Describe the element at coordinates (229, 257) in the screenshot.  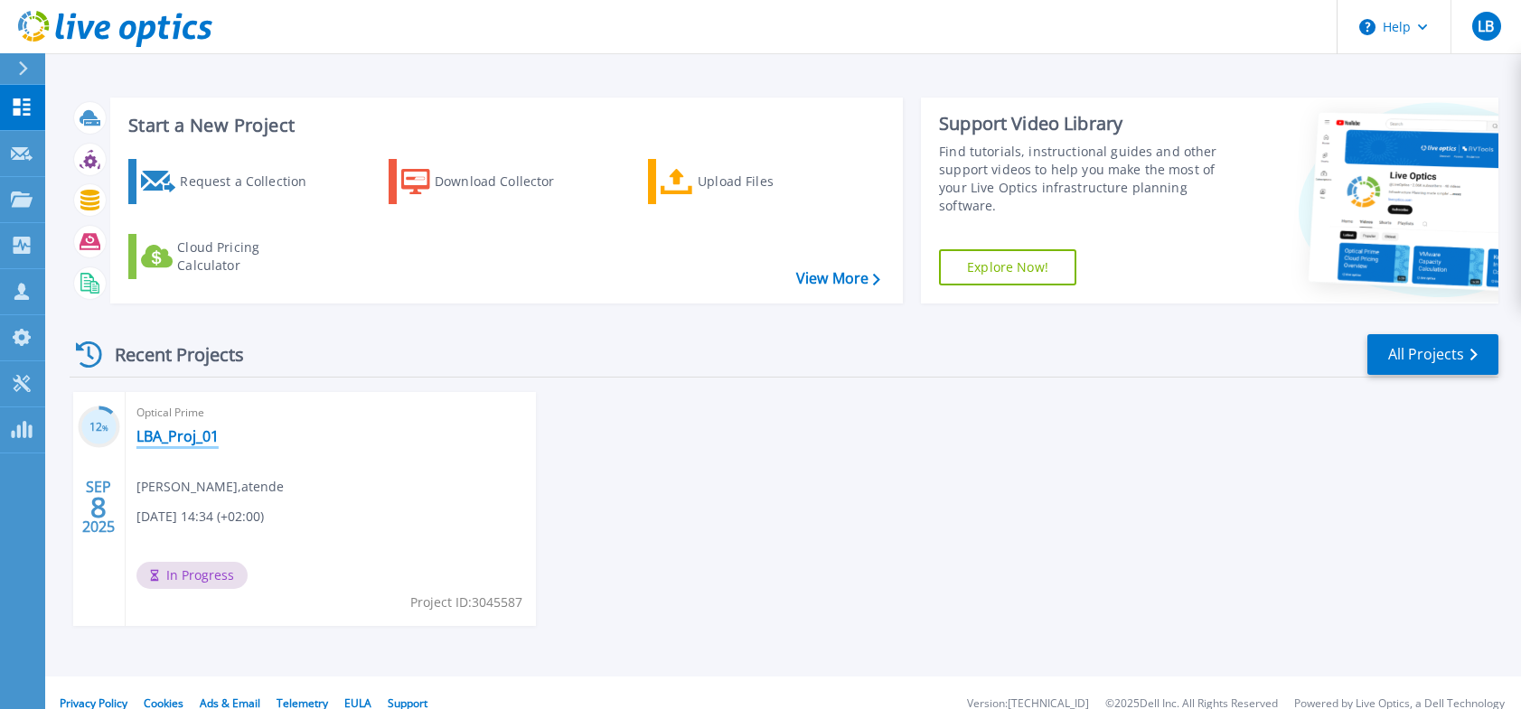
I see `a: Cloud Pricing Calculator` at that location.